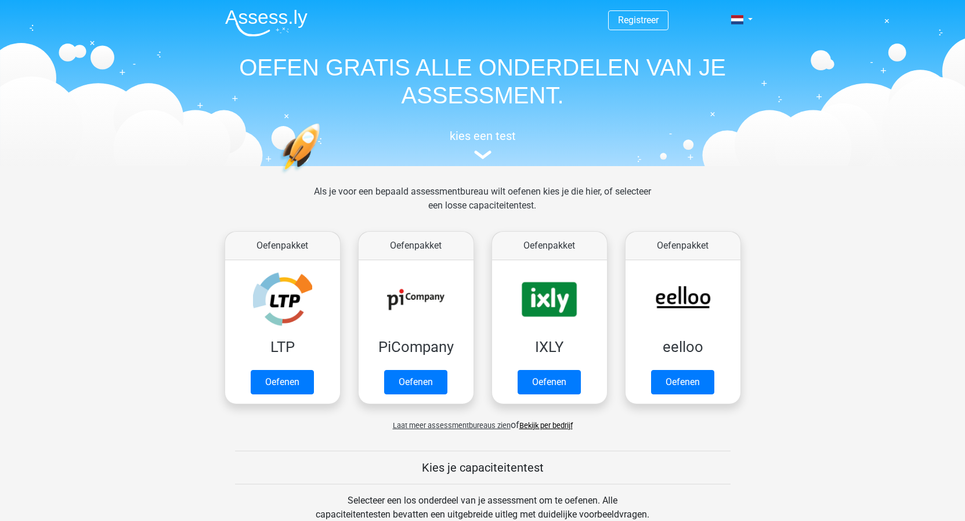 The width and height of the screenshot is (965, 521). I want to click on span: Laat meer assessmentbureaus zien, so click(451, 425).